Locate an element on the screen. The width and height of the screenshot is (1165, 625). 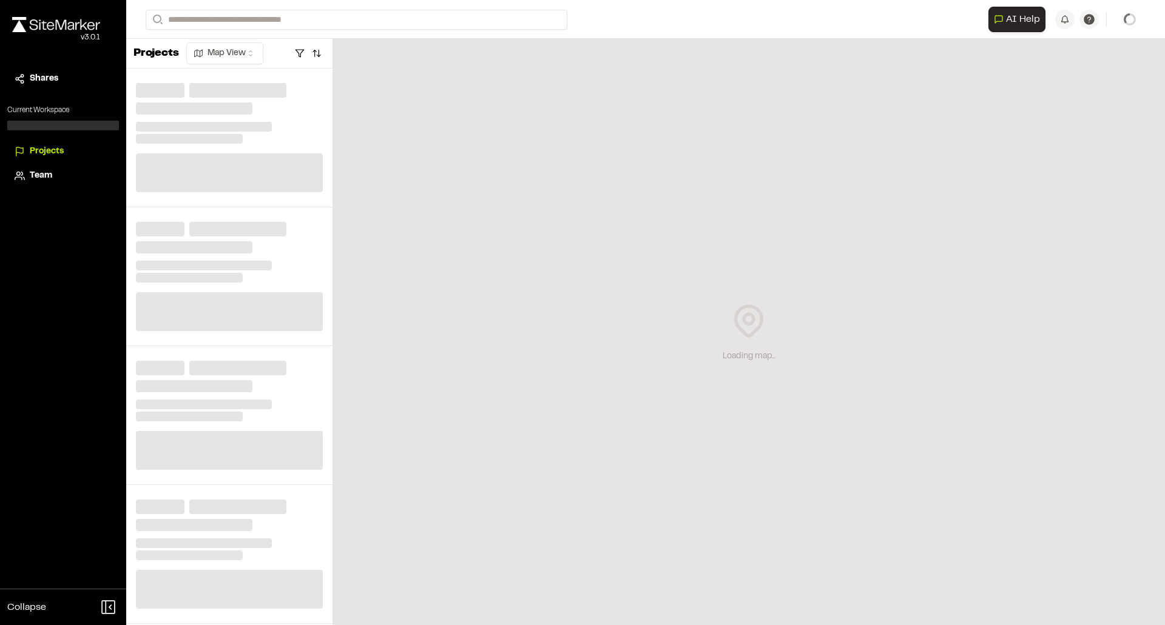
p: Current Workspace is located at coordinates (63, 110).